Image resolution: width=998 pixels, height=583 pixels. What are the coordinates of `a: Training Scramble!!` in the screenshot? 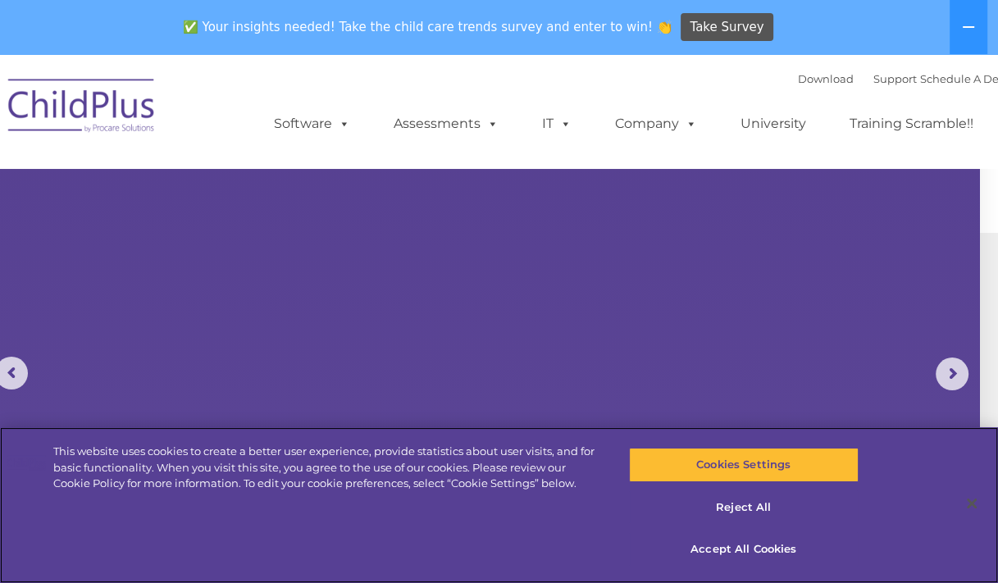 It's located at (911, 124).